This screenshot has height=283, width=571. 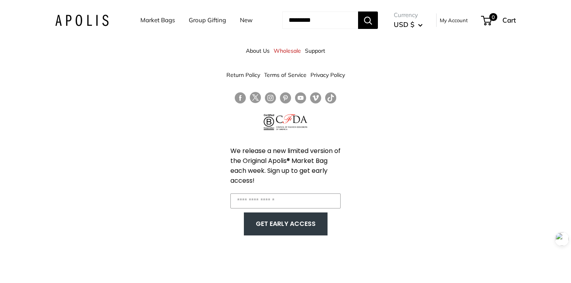 What do you see at coordinates (269, 122) in the screenshot?
I see `img: Certified B Corporation` at bounding box center [269, 122].